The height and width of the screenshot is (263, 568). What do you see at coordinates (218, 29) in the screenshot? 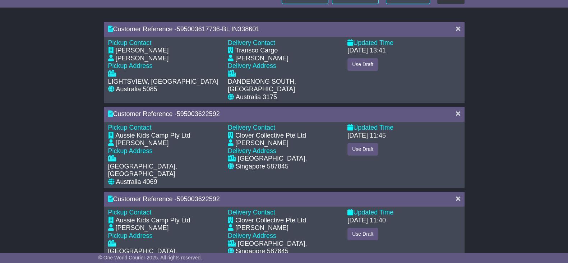
I see `span: 595003617736-BL IN338601` at bounding box center [218, 29].